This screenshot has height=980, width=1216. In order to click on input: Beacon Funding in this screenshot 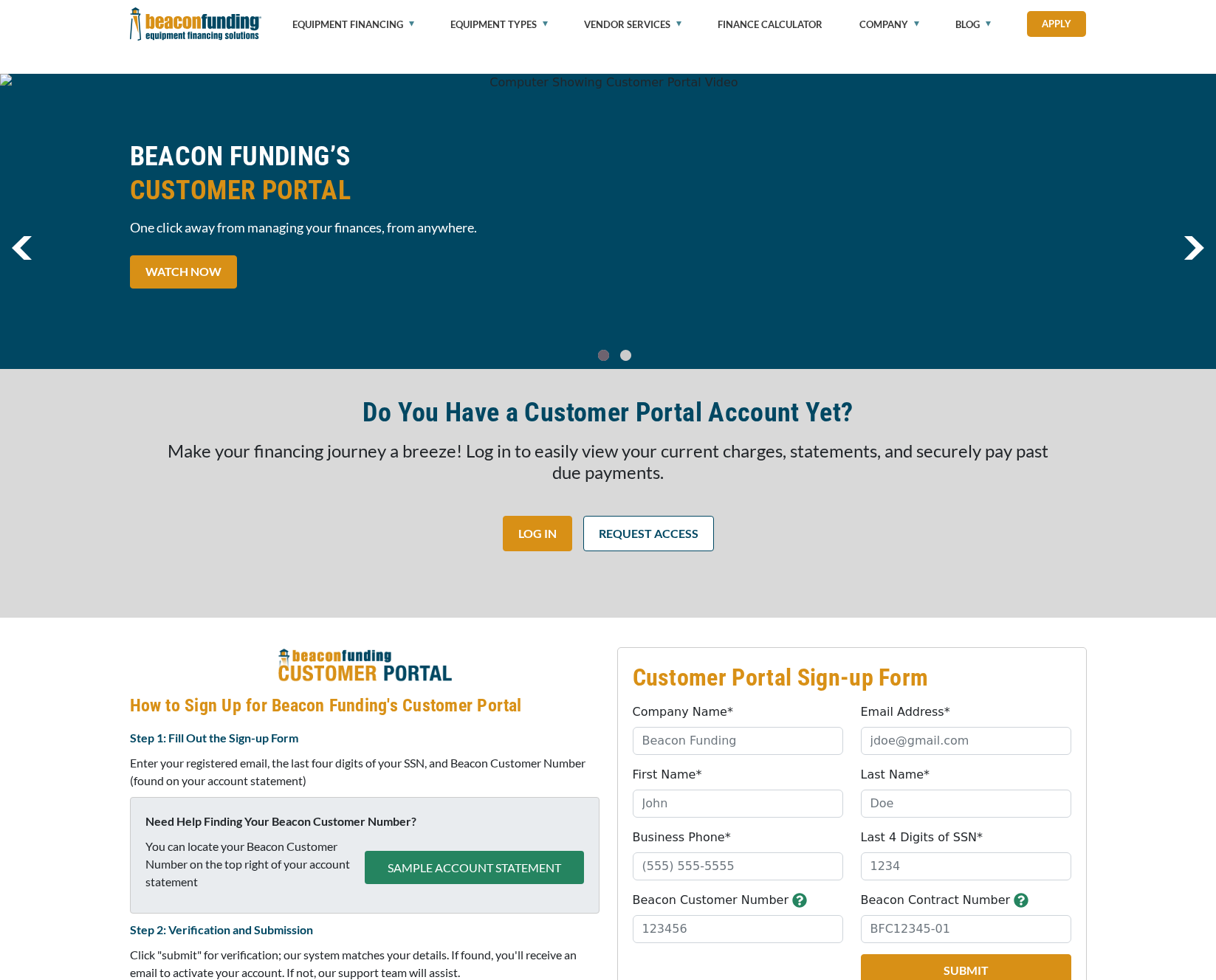, I will do `click(737, 741)`.